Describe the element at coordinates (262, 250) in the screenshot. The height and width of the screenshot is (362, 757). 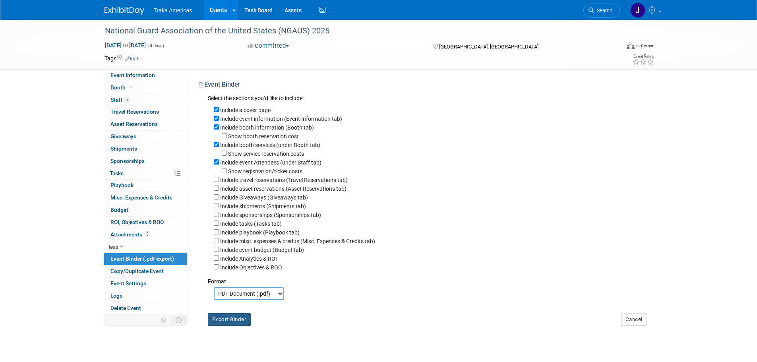
I see `label: Include event budget (Budget tab)` at that location.